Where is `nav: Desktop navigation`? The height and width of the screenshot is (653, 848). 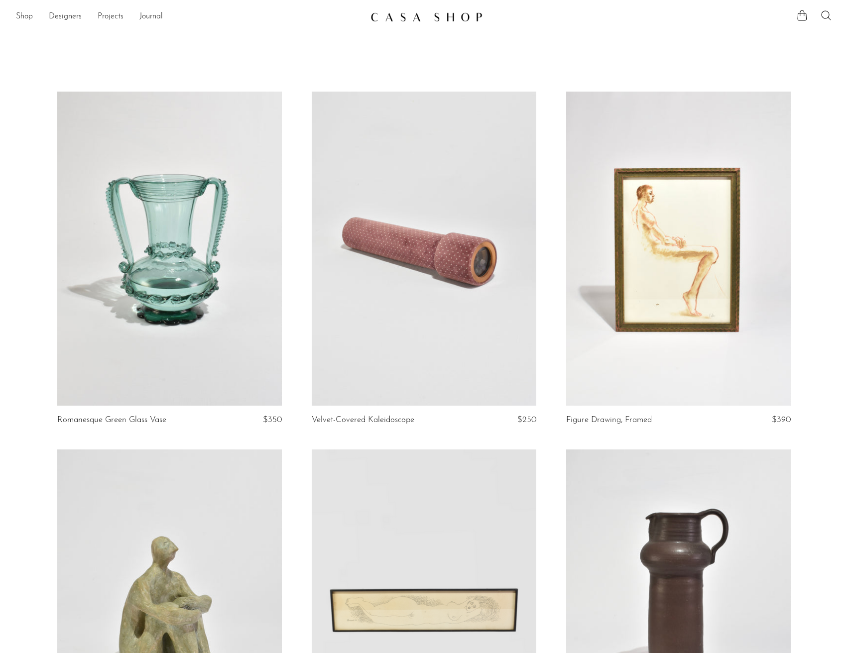
nav: Desktop navigation is located at coordinates (189, 17).